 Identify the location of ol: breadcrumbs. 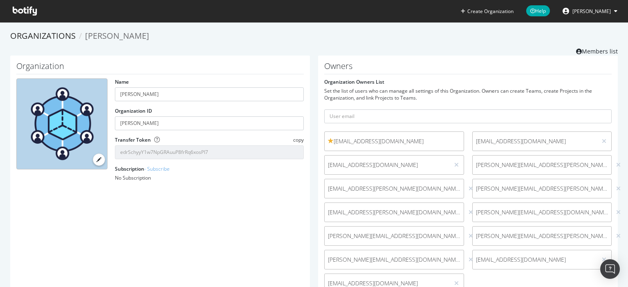
(314, 36).